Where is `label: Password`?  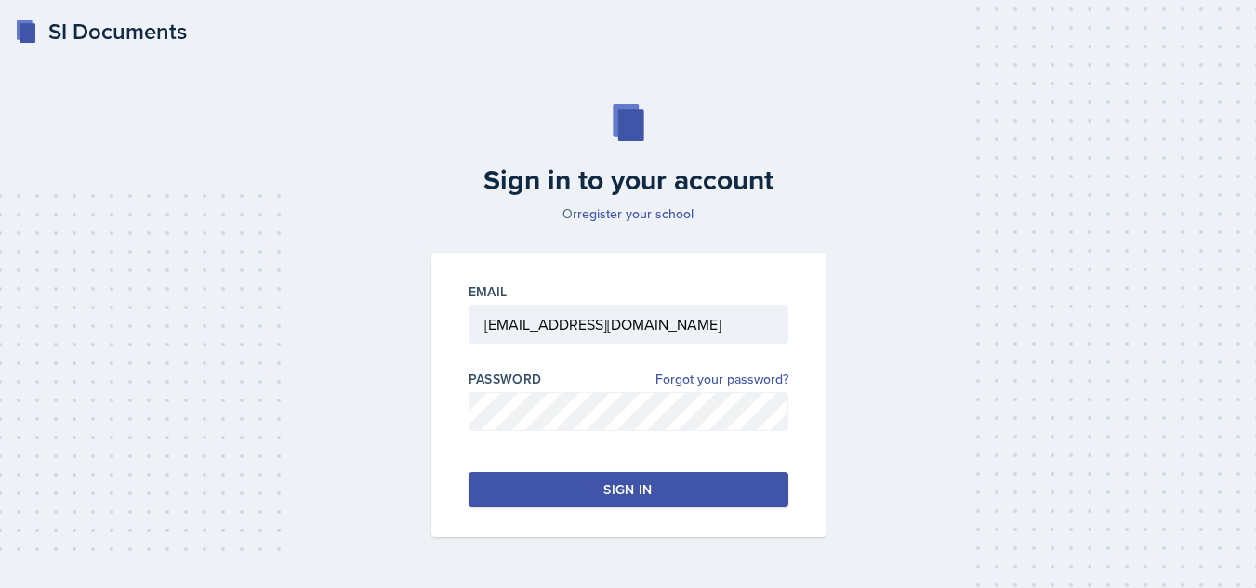 label: Password is located at coordinates (505, 379).